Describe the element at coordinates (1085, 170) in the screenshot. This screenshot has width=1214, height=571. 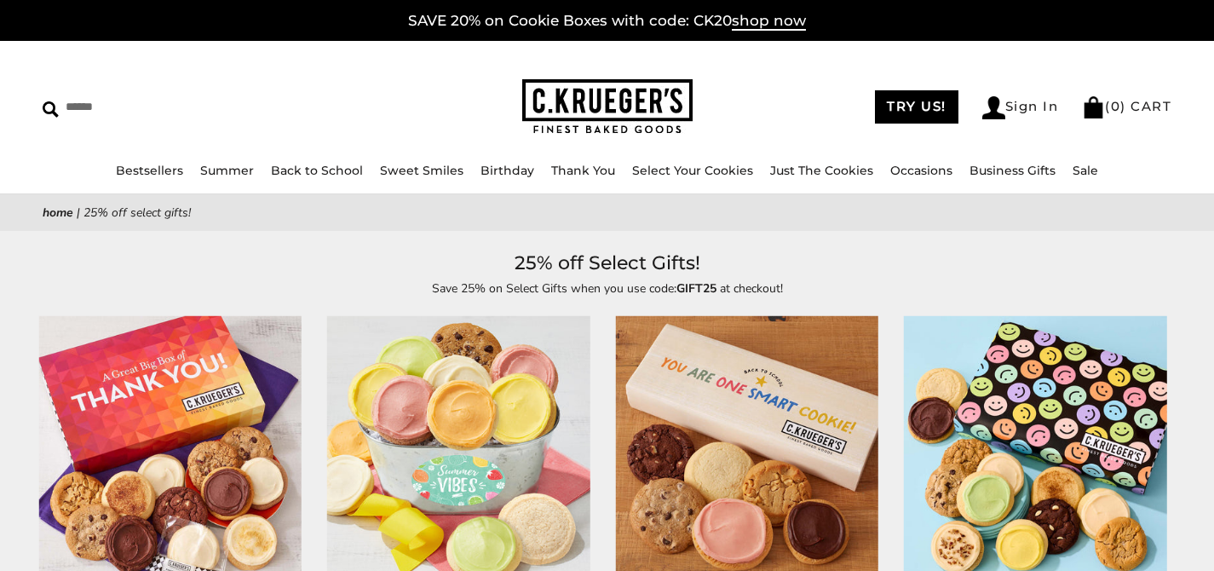
I see `a: Sale` at that location.